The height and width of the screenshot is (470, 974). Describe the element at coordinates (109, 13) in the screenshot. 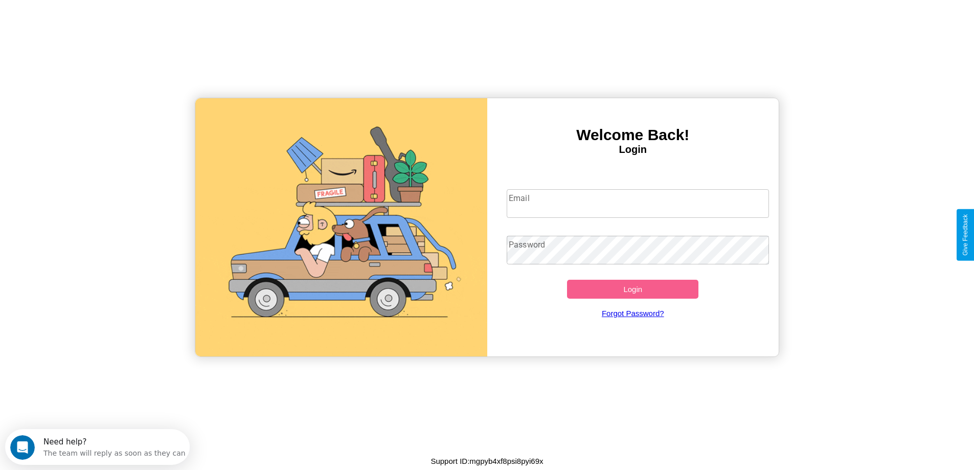

I see `div: Need help?` at that location.